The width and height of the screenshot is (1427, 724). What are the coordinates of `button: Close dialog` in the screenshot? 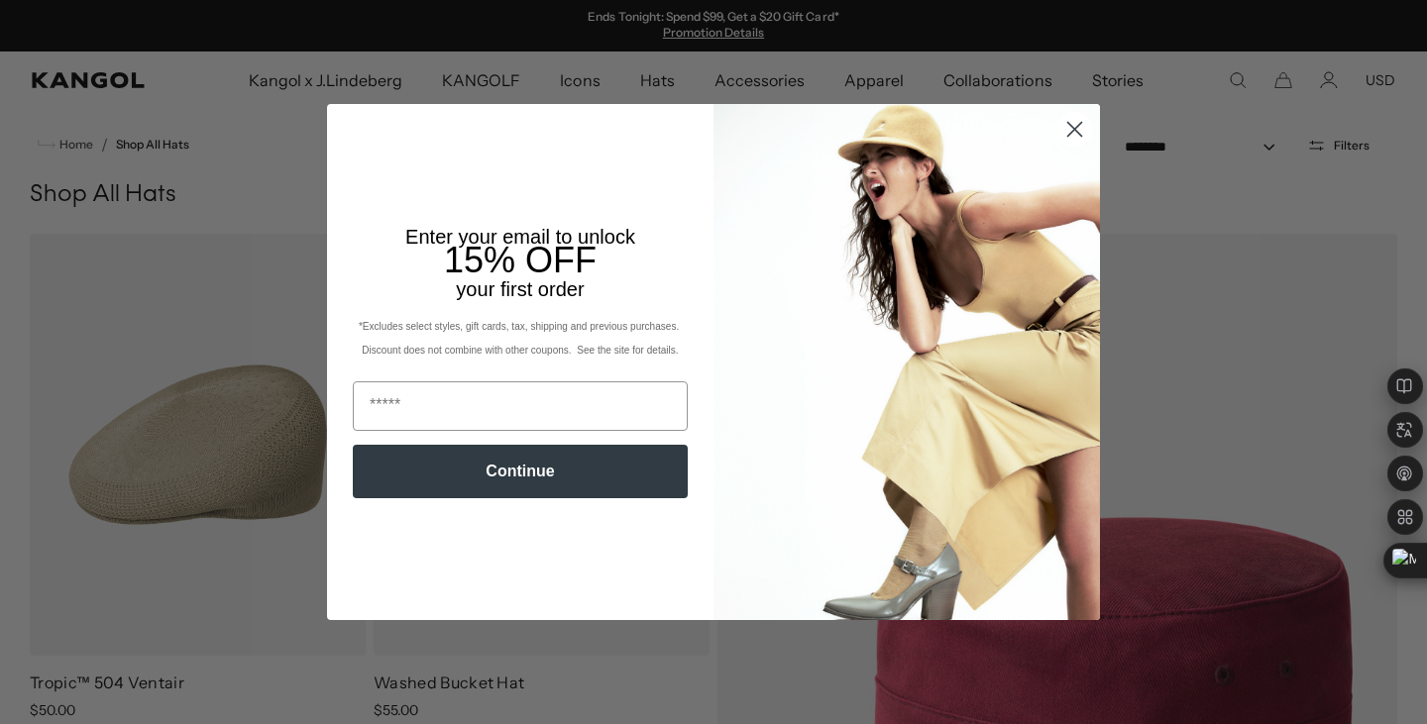 It's located at (1074, 129).